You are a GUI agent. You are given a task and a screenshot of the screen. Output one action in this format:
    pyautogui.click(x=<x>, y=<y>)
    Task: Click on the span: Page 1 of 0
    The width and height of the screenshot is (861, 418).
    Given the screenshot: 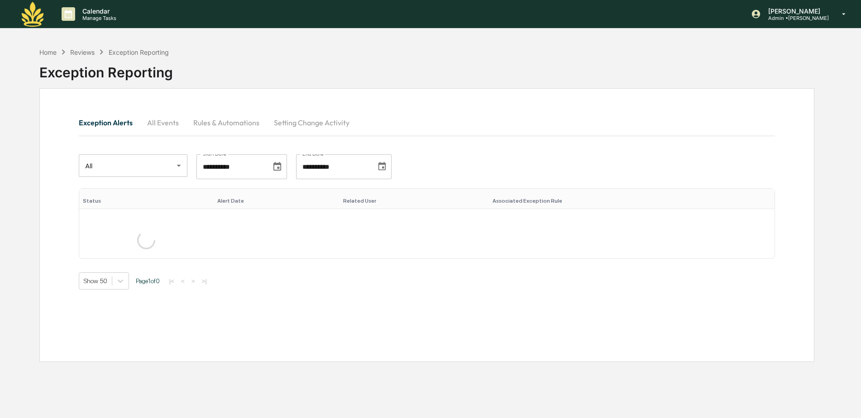 What is the action you would take?
    pyautogui.click(x=148, y=281)
    